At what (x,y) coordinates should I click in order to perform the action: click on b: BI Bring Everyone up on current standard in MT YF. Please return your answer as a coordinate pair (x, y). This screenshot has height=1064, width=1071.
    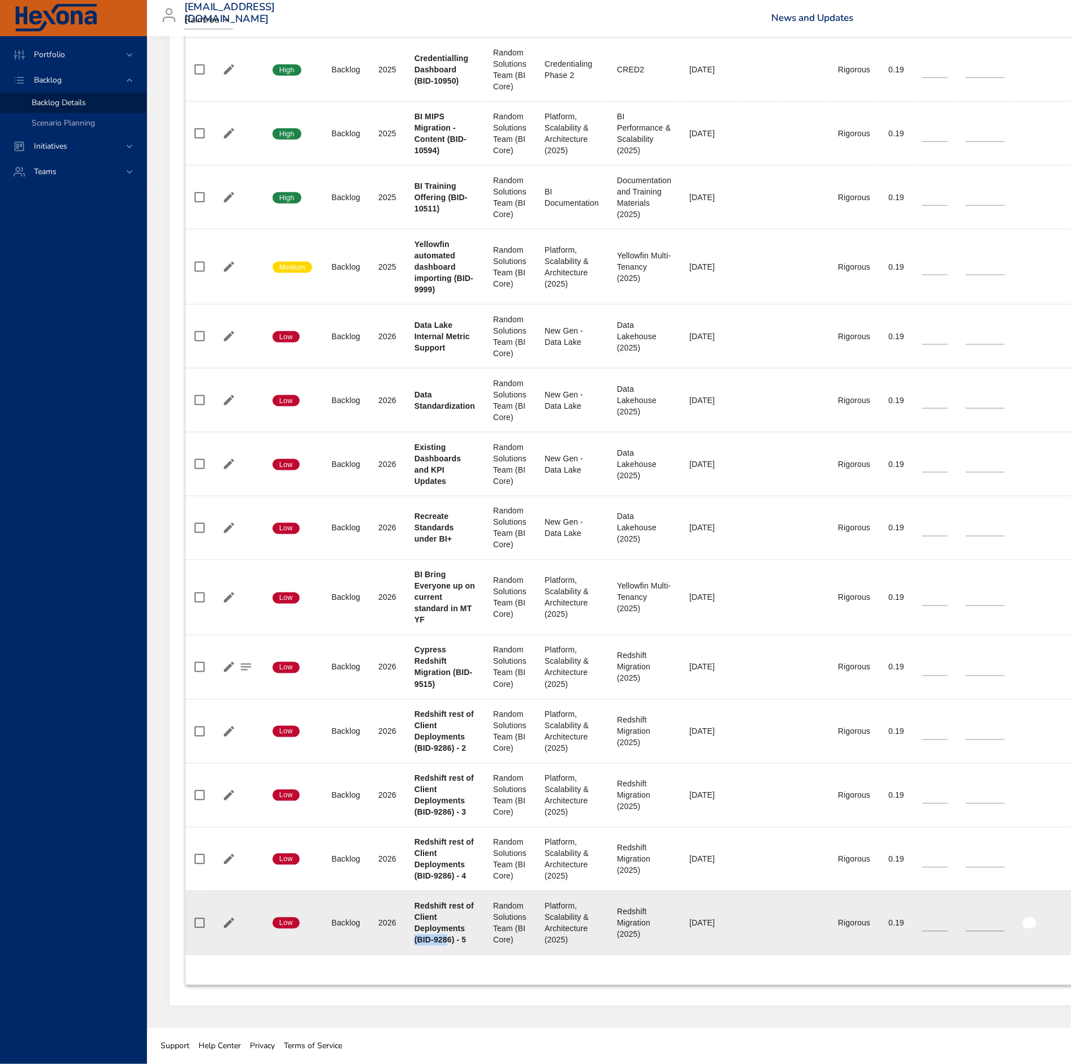
    Looking at the image, I should click on (444, 597).